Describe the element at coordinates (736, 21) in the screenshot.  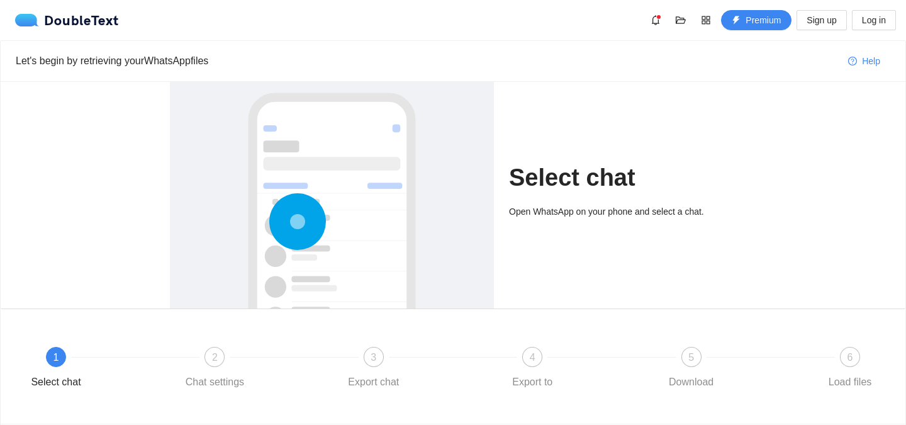
I see `span: thunderbolt` at that location.